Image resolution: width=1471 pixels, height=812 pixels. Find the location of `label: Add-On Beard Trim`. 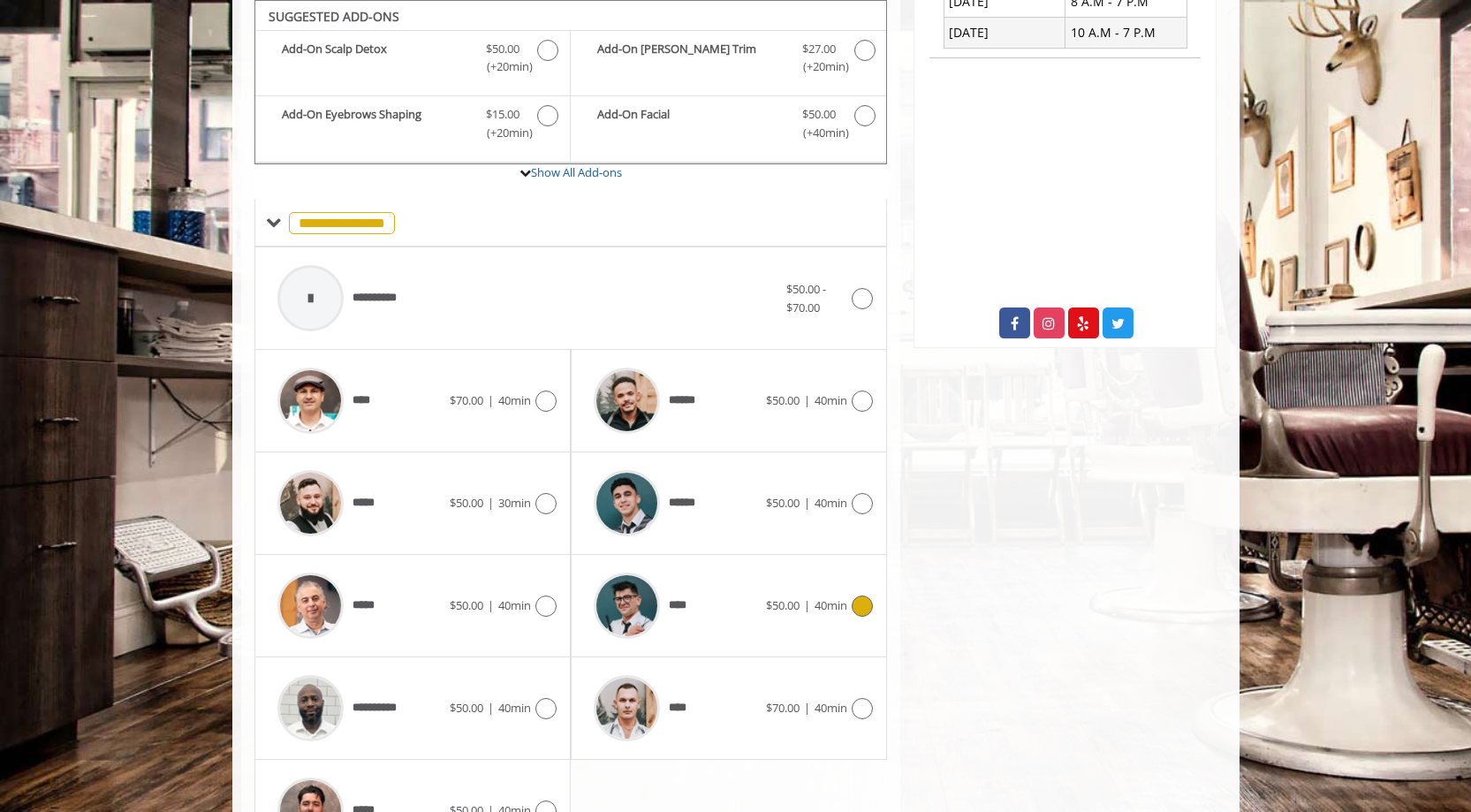

label: Add-On Beard Trim is located at coordinates (728, 60).